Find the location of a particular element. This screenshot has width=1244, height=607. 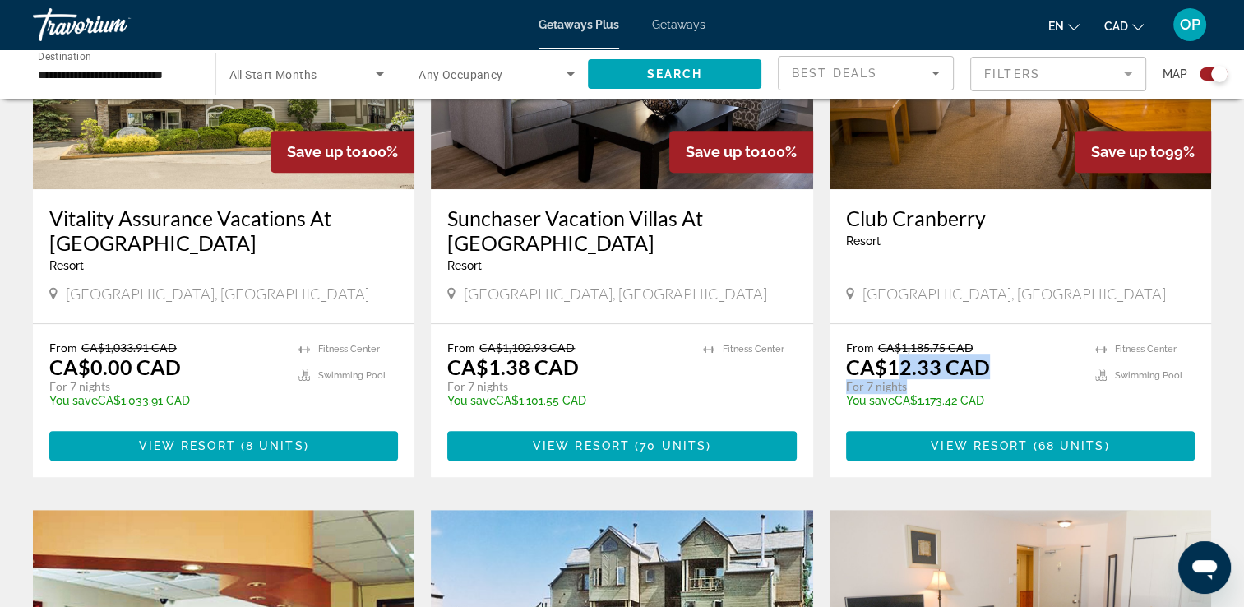

a: View Resort(8 units) is located at coordinates (224, 446).